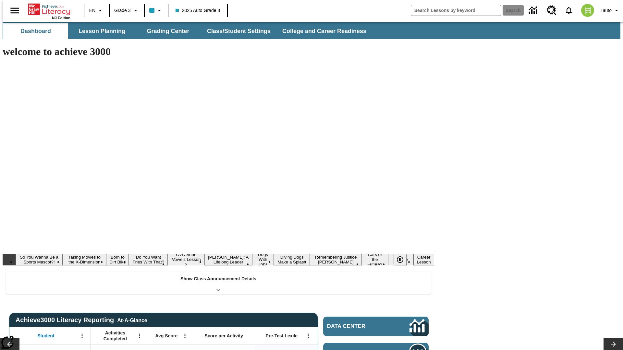  Describe the element at coordinates (610, 10) in the screenshot. I see `button: Profile/Settings` at that location.